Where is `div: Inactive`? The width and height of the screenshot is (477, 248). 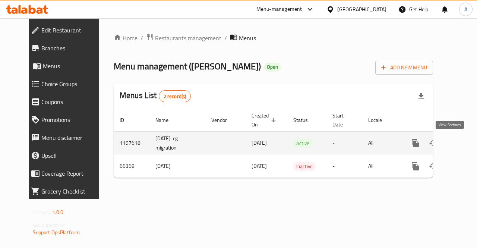 div: Inactive is located at coordinates (304, 166).